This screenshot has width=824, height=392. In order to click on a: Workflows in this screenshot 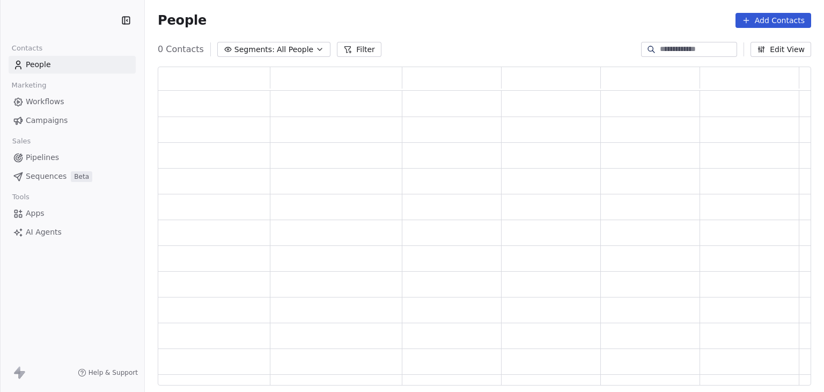, I will do `click(72, 101)`.